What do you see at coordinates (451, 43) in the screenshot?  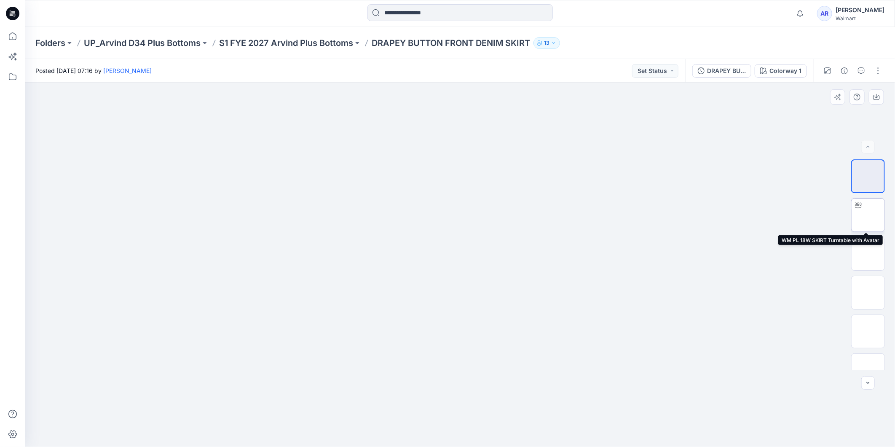 I see `p: DRAPEY BUTTON FRONT DENIM SKIRT` at bounding box center [451, 43].